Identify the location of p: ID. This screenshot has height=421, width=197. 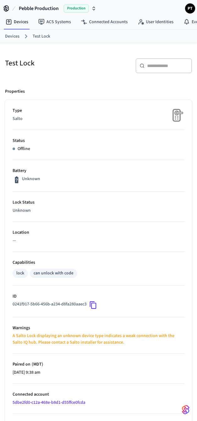
(98, 296).